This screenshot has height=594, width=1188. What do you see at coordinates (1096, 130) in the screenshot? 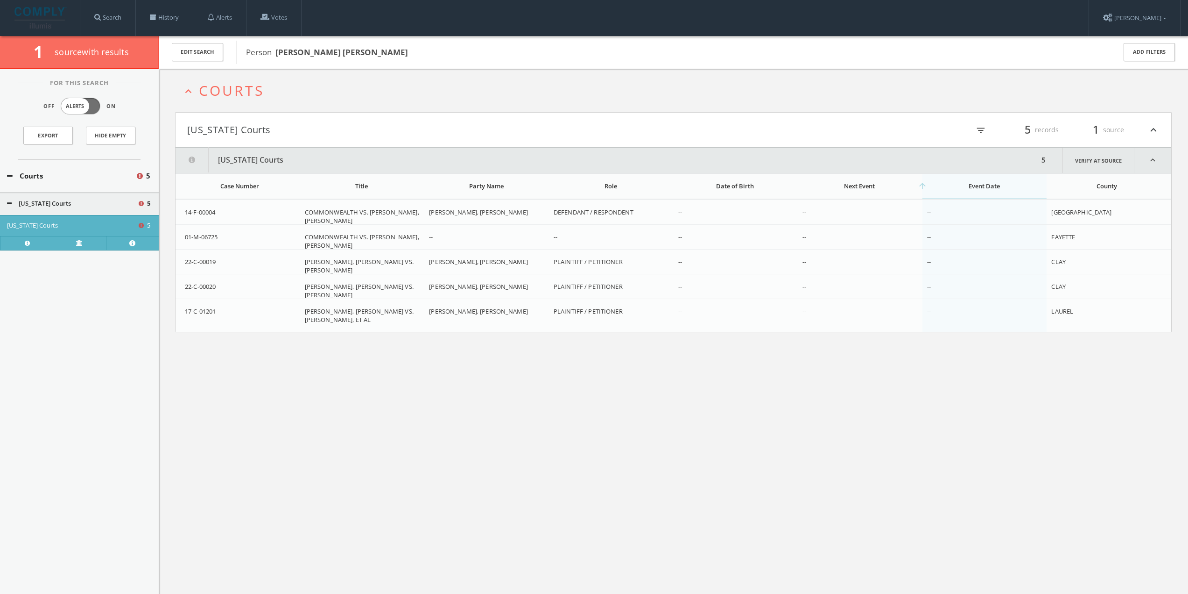
I see `div: source` at bounding box center [1096, 130].